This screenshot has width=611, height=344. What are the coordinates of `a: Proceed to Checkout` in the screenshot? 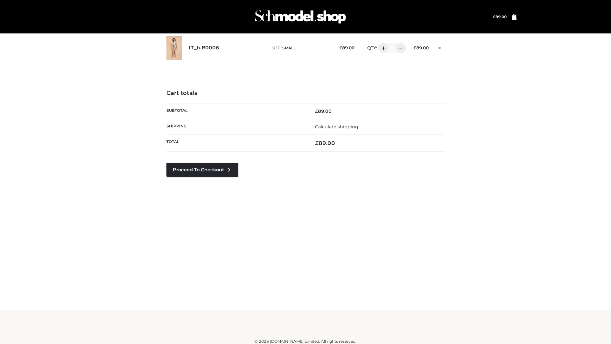 It's located at (203, 170).